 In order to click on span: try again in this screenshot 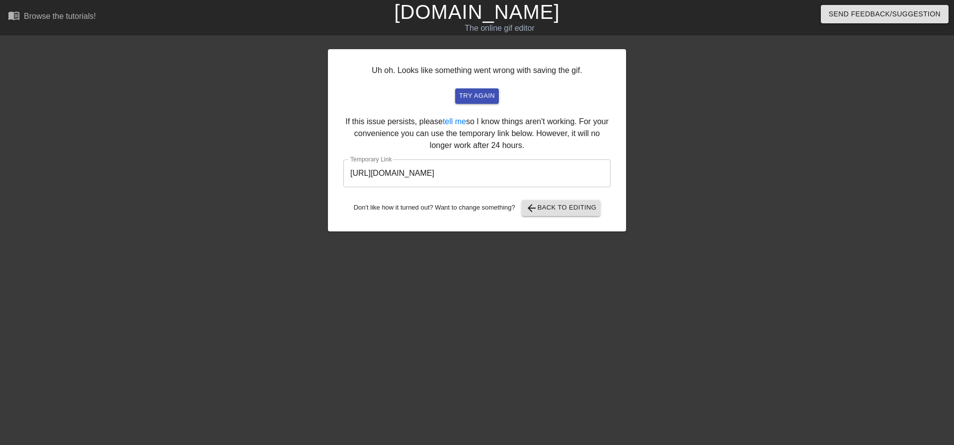, I will do `click(477, 96)`.